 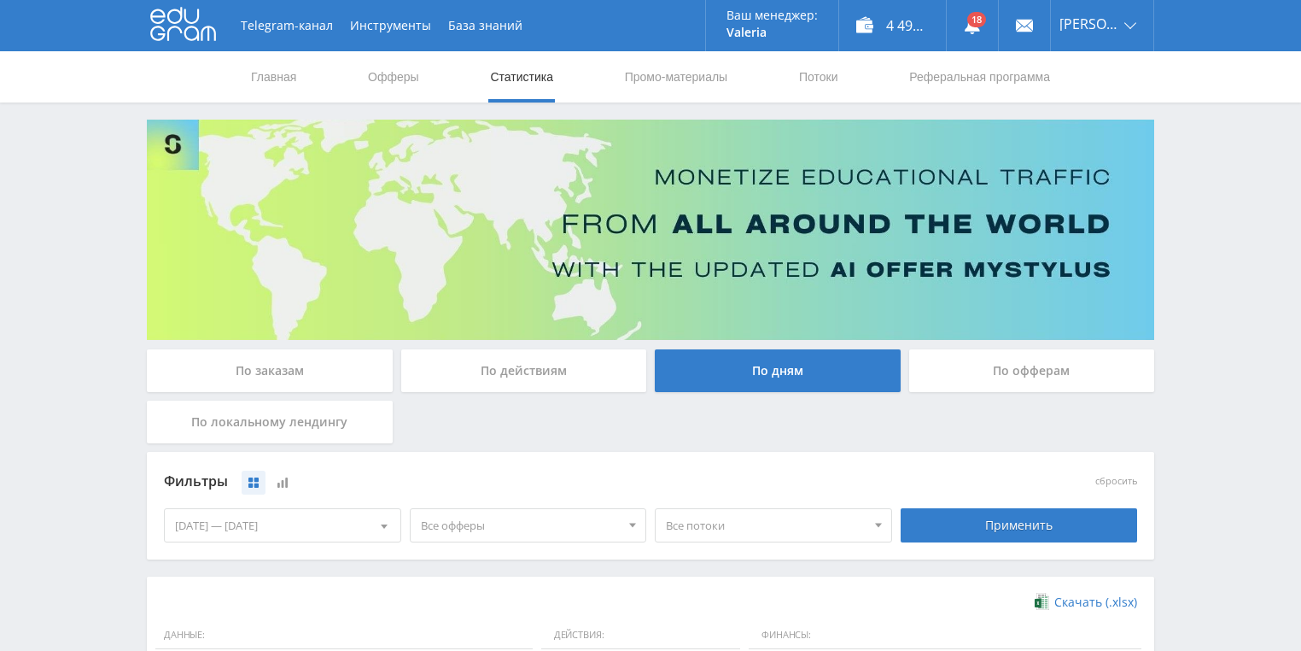 What do you see at coordinates (980, 77) in the screenshot?
I see `a: Реферальная программа` at bounding box center [980, 77].